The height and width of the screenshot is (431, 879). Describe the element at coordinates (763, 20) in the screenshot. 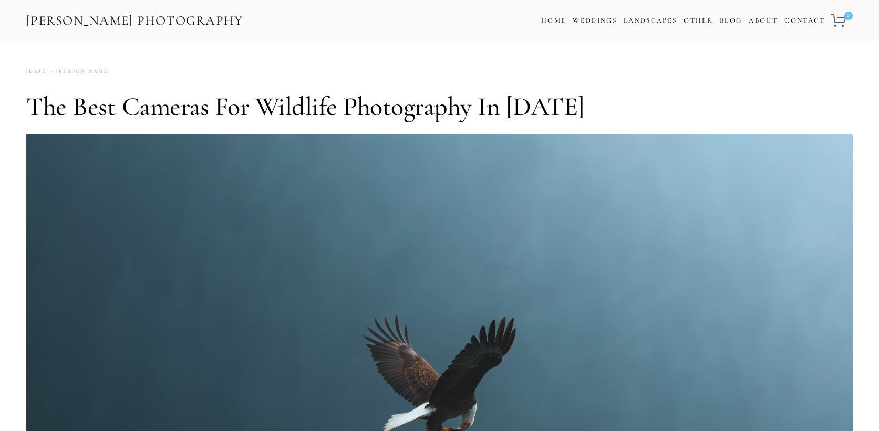

I see `a: About` at that location.